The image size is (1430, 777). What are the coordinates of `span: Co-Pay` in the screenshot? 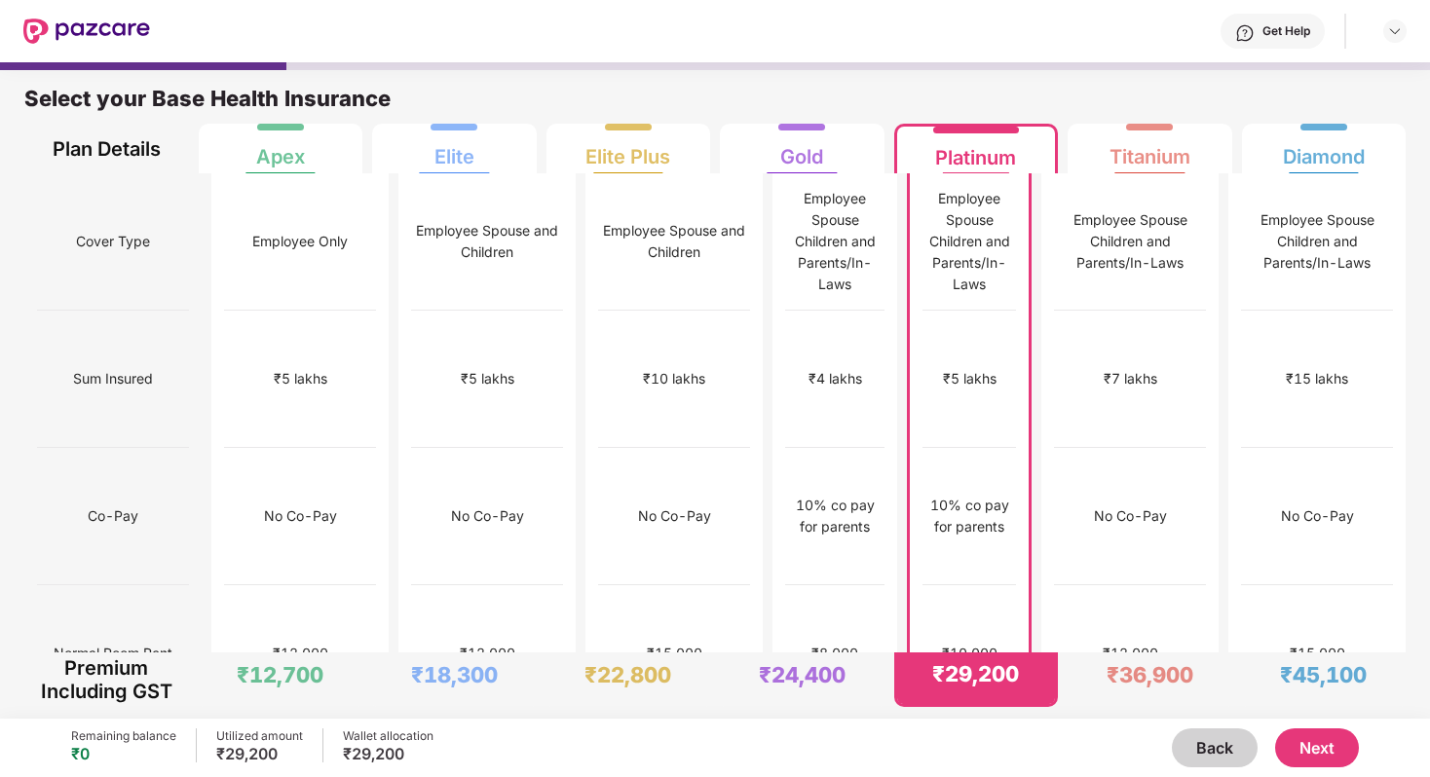 It's located at (113, 516).